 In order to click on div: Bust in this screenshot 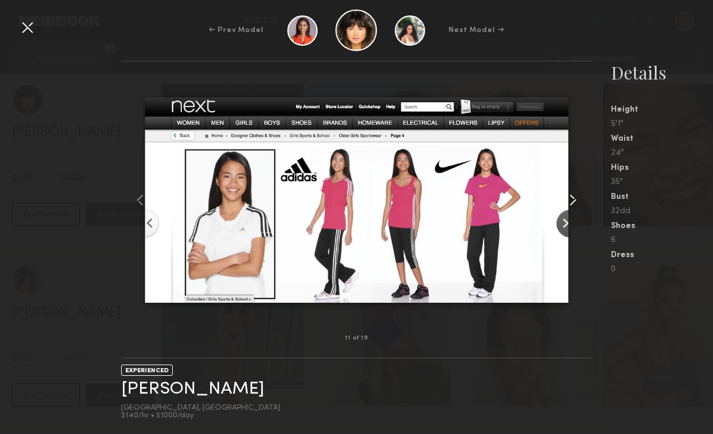, I will do `click(662, 197)`.